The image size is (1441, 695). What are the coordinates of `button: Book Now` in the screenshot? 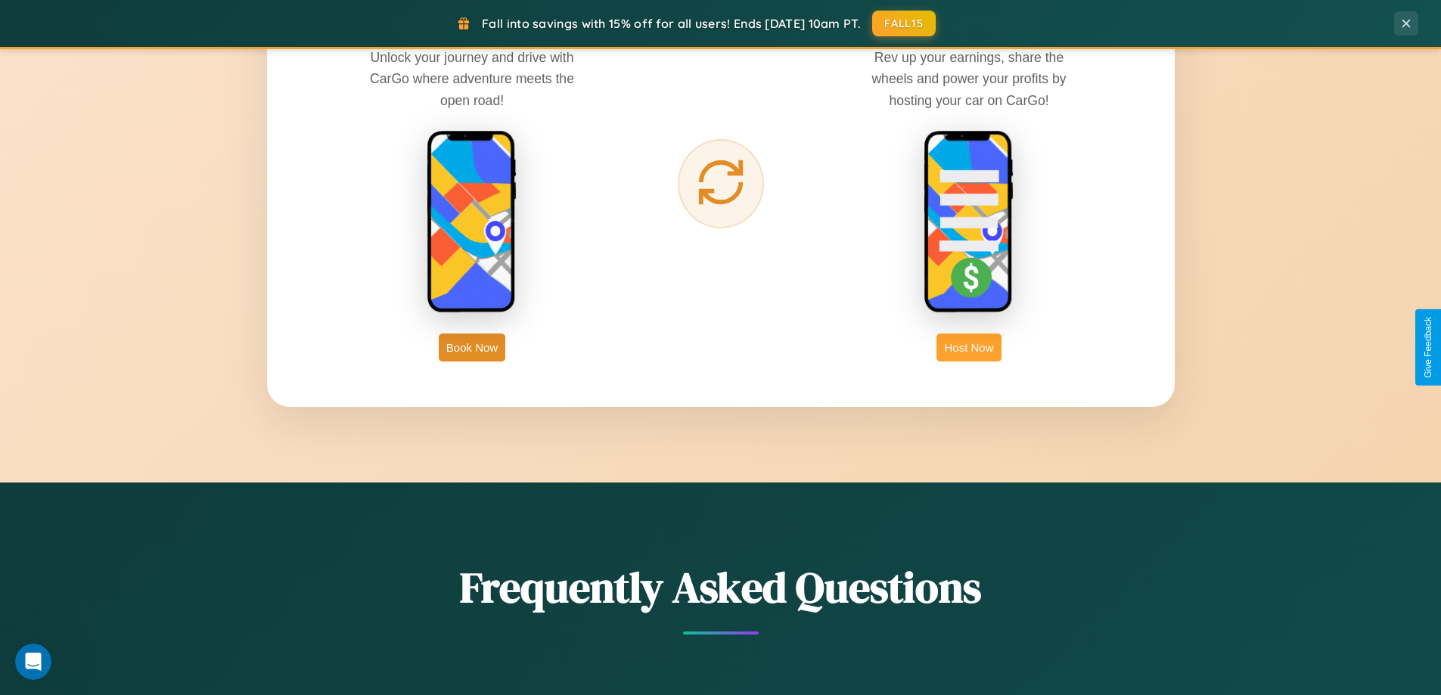 It's located at (472, 347).